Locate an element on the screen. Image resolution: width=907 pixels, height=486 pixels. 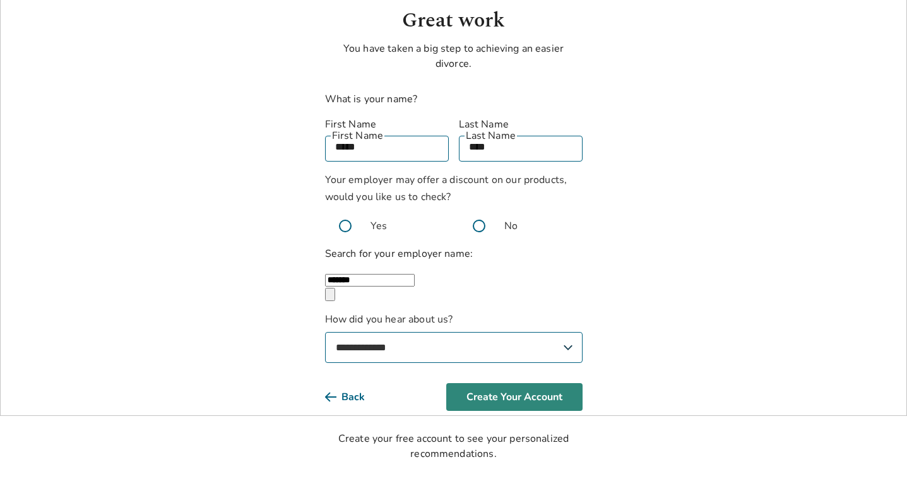
button: Clear is located at coordinates (330, 294).